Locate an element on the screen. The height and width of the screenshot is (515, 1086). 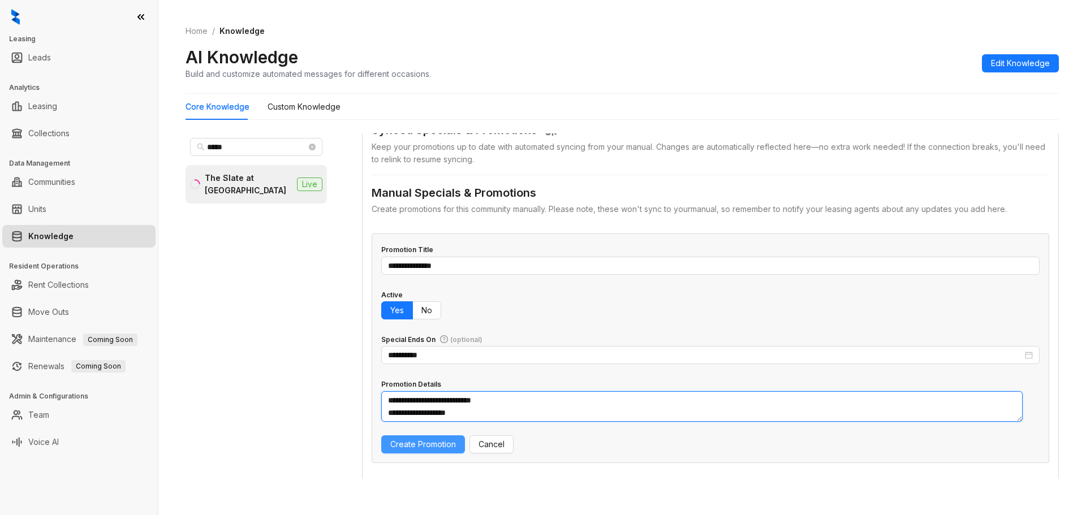
span: Create Promotion is located at coordinates (423, 445).